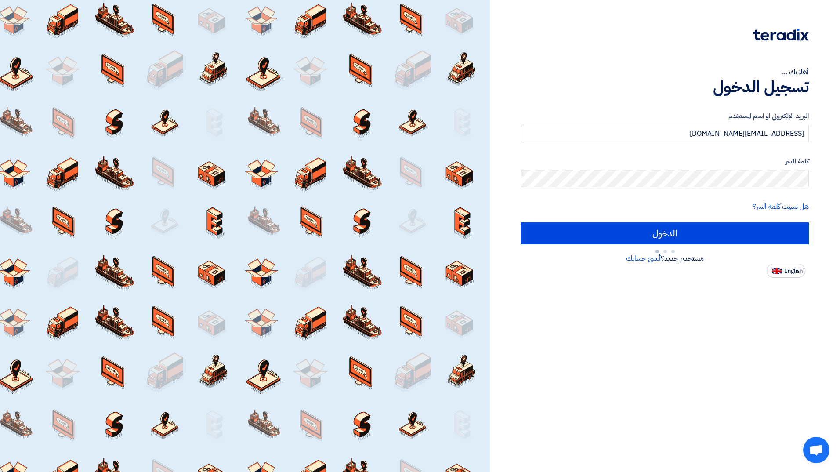 This screenshot has width=840, height=472. Describe the element at coordinates (664, 72) in the screenshot. I see `div: أهلا بك ...` at that location.